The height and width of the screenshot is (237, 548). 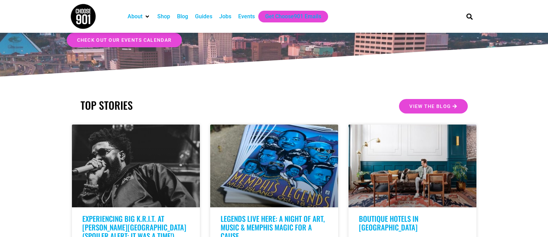 I want to click on div: Blog, so click(x=182, y=17).